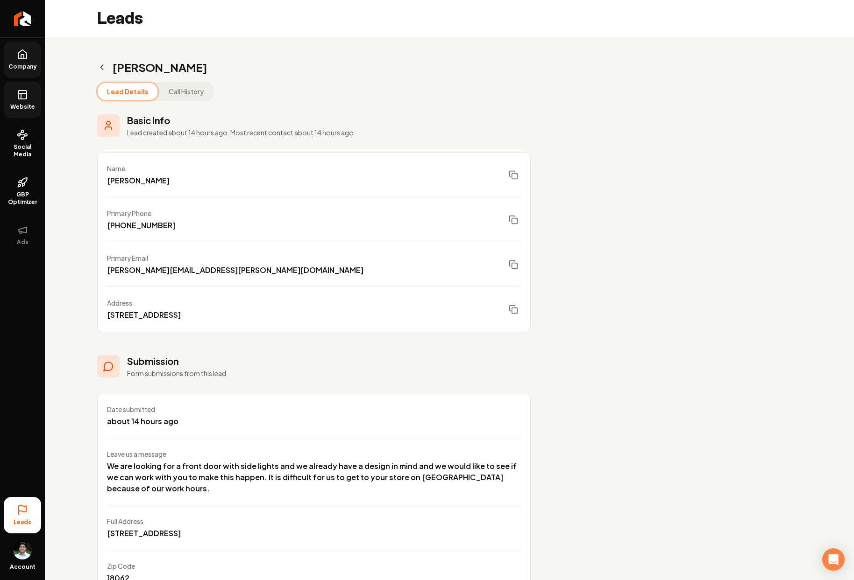 The height and width of the screenshot is (580, 854). I want to click on div: Address, so click(144, 303).